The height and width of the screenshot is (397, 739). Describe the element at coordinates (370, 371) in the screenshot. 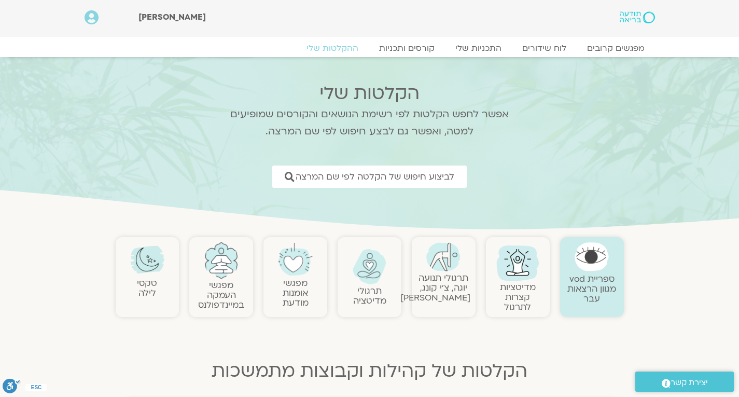

I see `h2: הקלטות של קהילות וקבוצות מתמשכות` at that location.